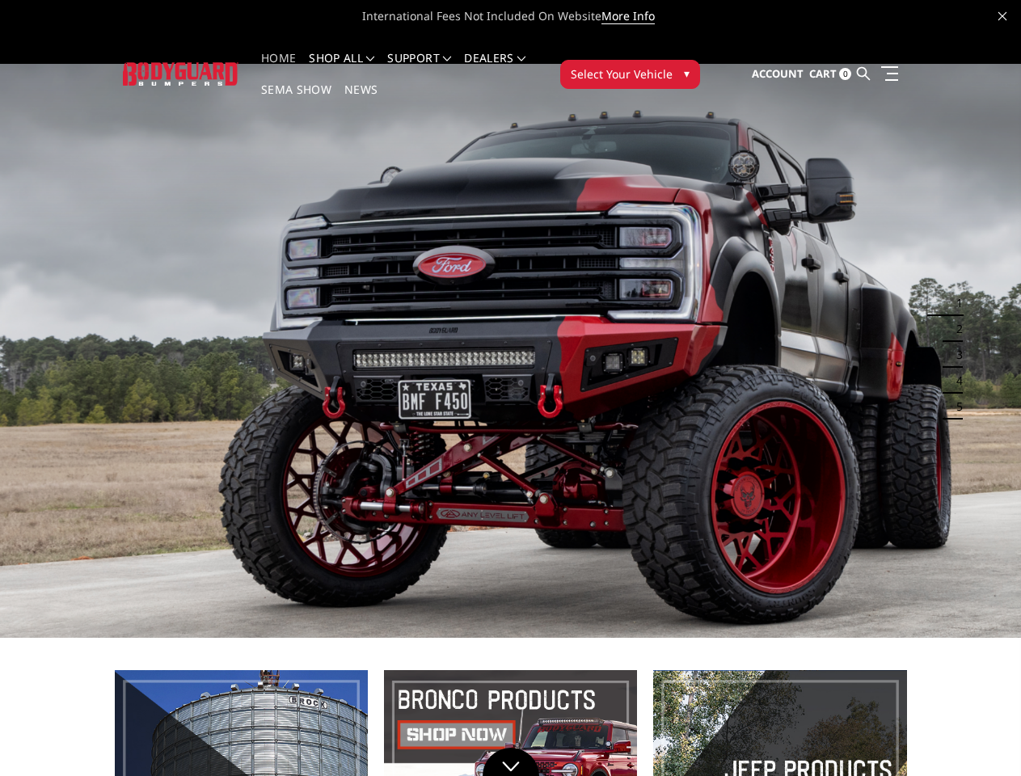 The width and height of the screenshot is (1021, 776). Describe the element at coordinates (341, 68) in the screenshot. I see `a: shop all` at that location.